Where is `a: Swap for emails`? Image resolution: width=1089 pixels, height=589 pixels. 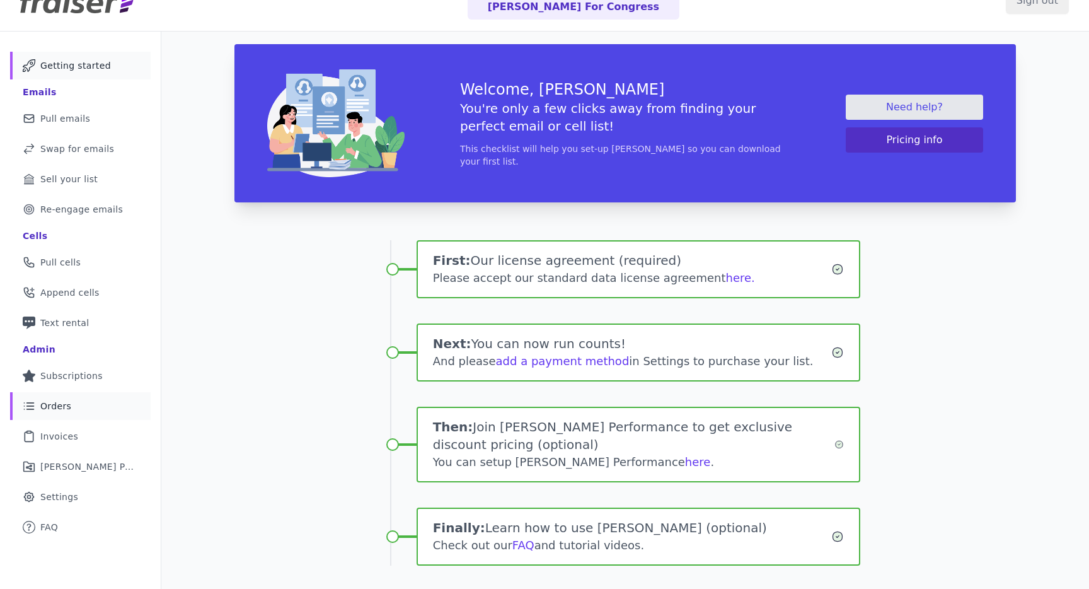 a: Swap for emails is located at coordinates (80, 149).